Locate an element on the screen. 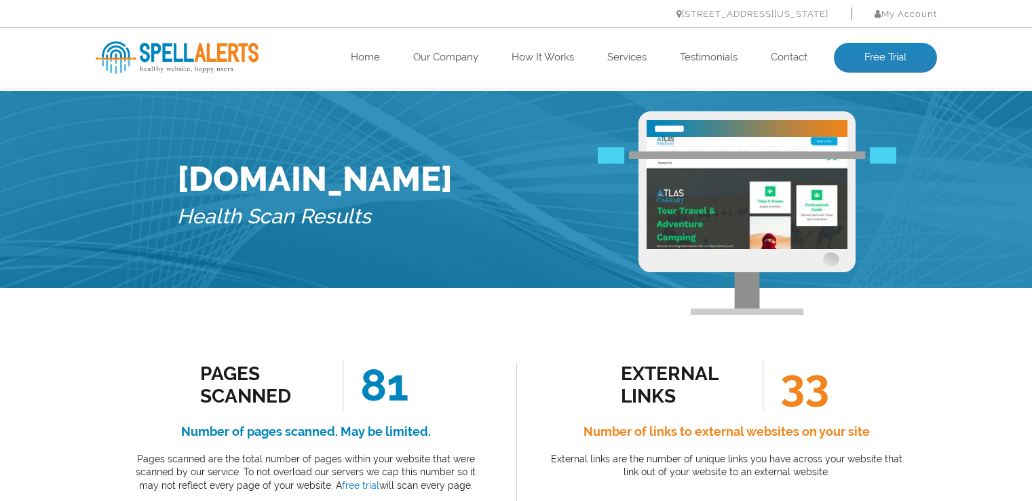  span: 33 is located at coordinates (796, 385).